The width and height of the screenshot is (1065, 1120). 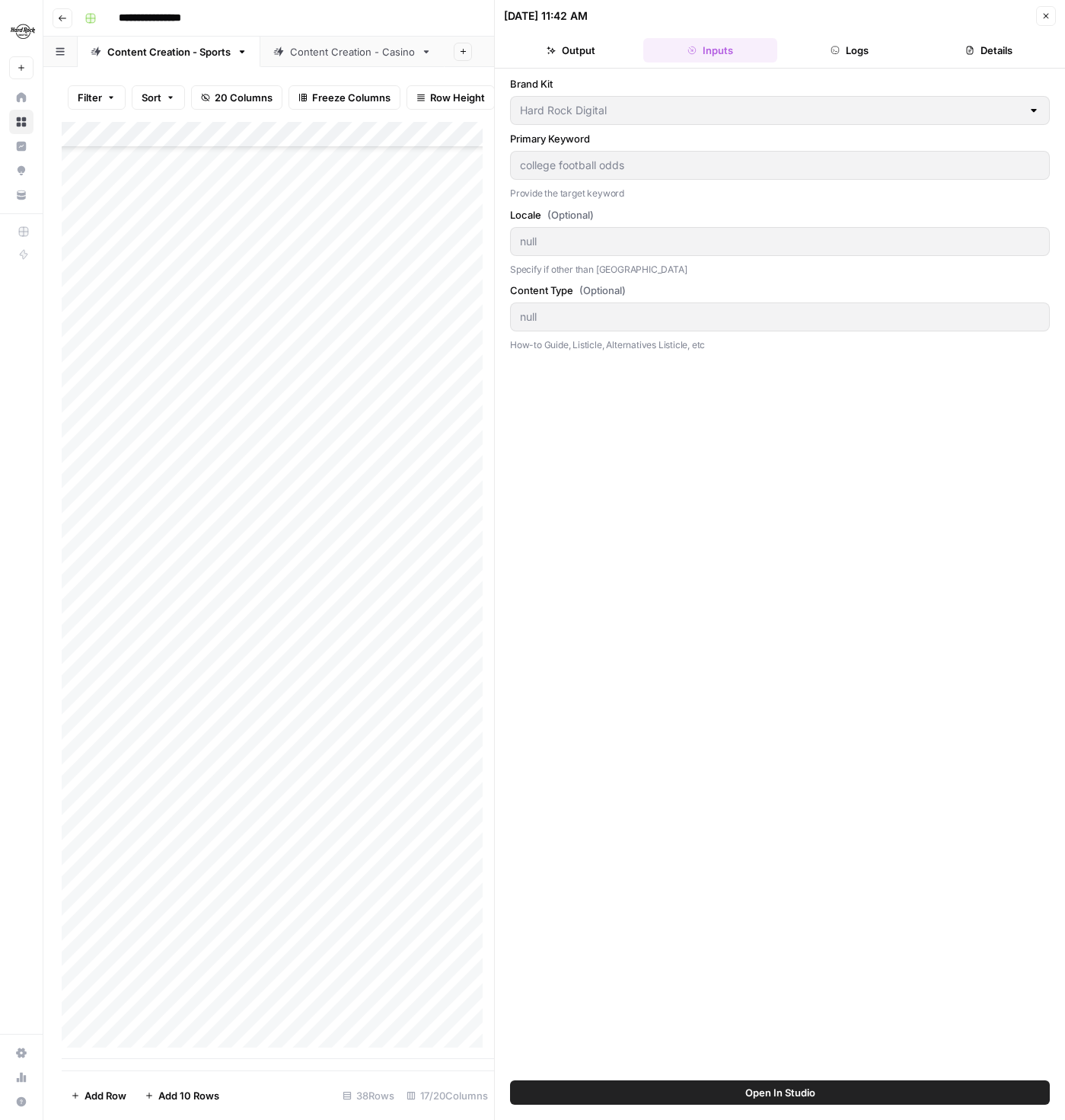 What do you see at coordinates (781, 1092) in the screenshot?
I see `span: Open In Studio` at bounding box center [781, 1092].